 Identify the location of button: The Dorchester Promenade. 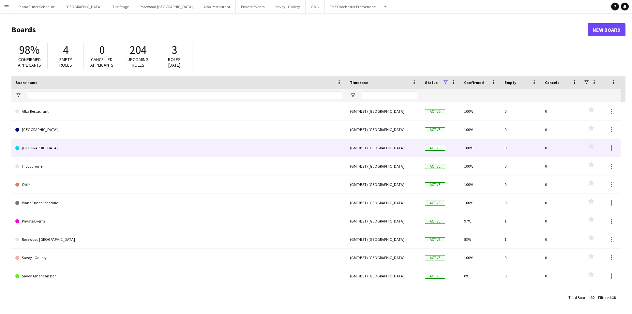
(353, 7).